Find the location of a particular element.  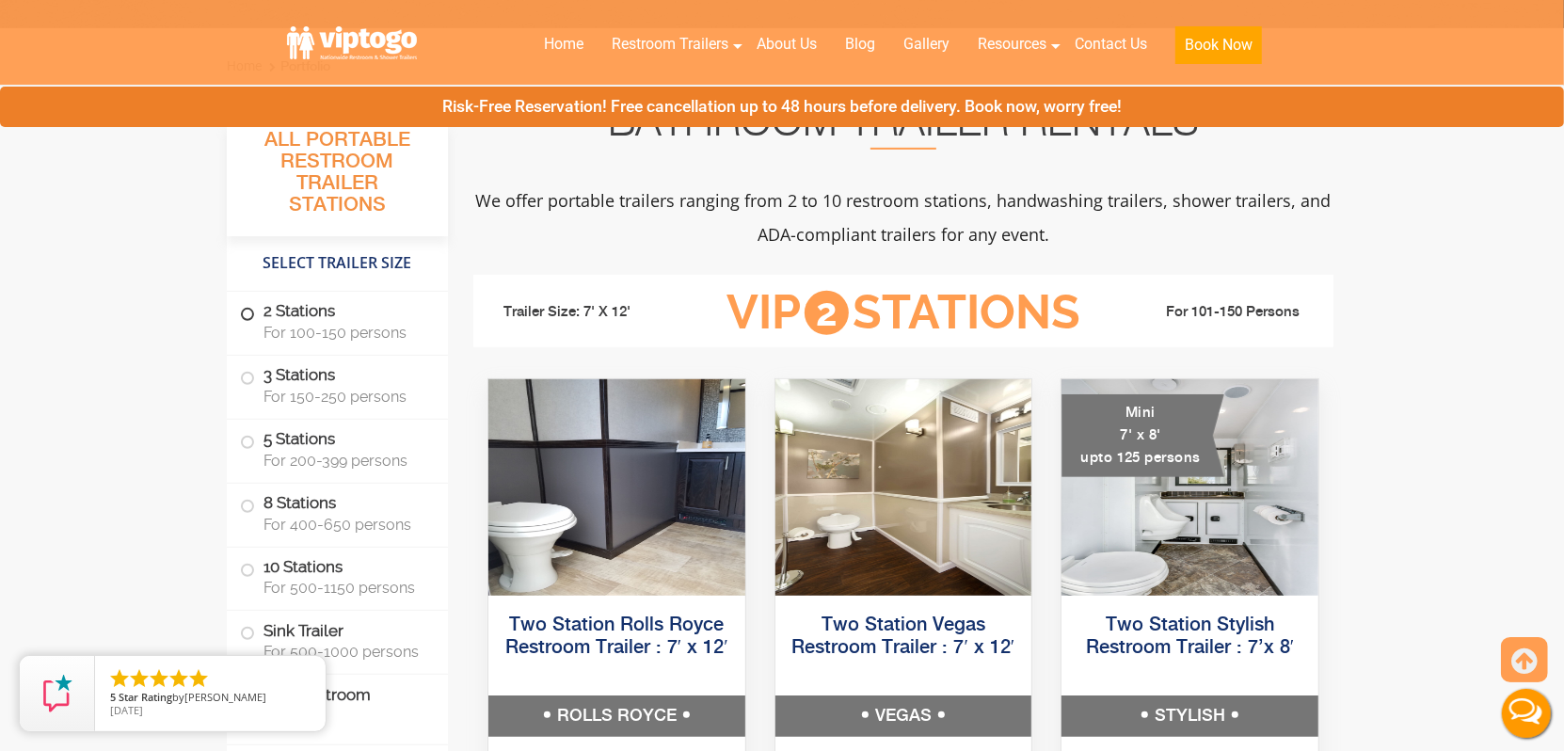

h5: ROLLS ROYCE is located at coordinates (616, 716).